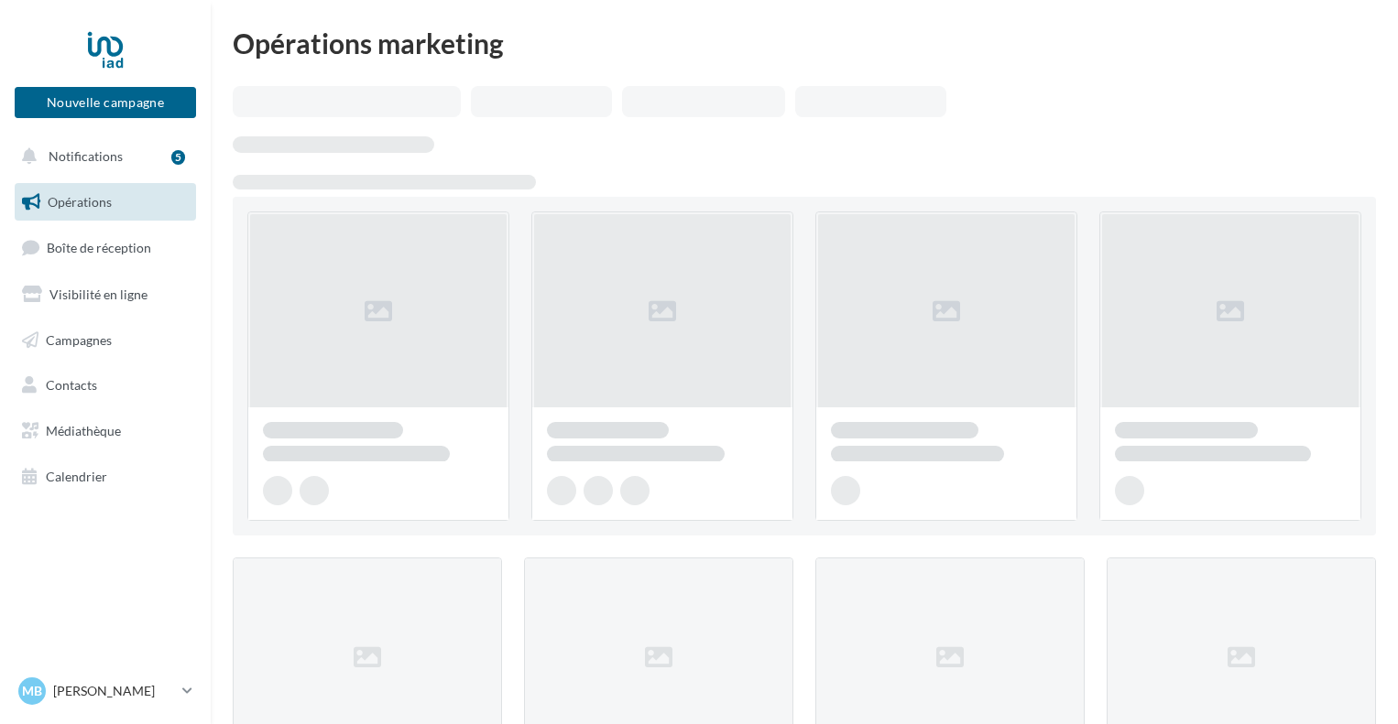  What do you see at coordinates (105, 341) in the screenshot?
I see `a: Campagnes` at bounding box center [105, 341].